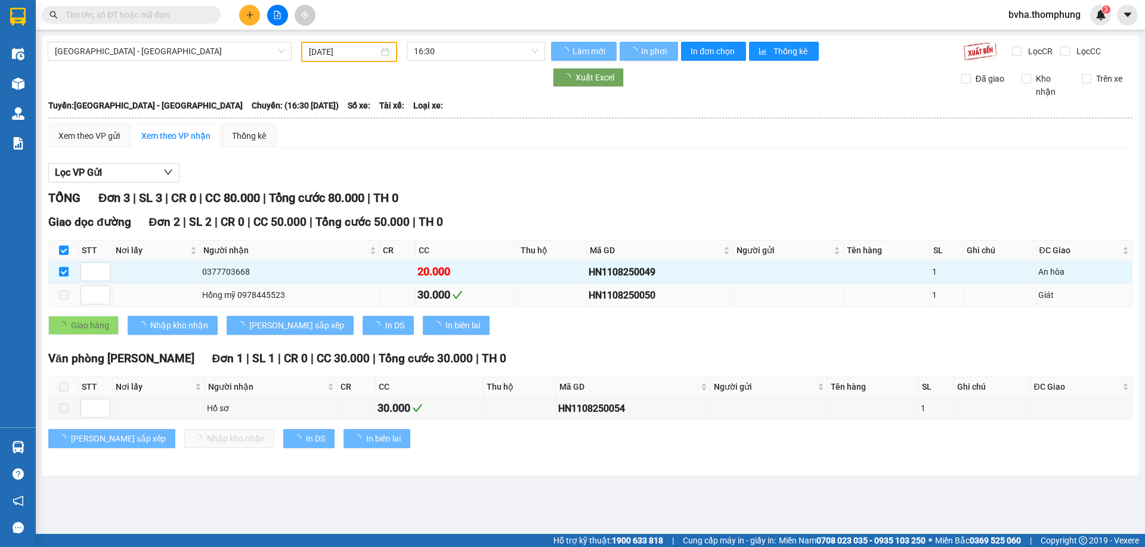  Describe the element at coordinates (1105, 10) in the screenshot. I see `span: 3` at that location.